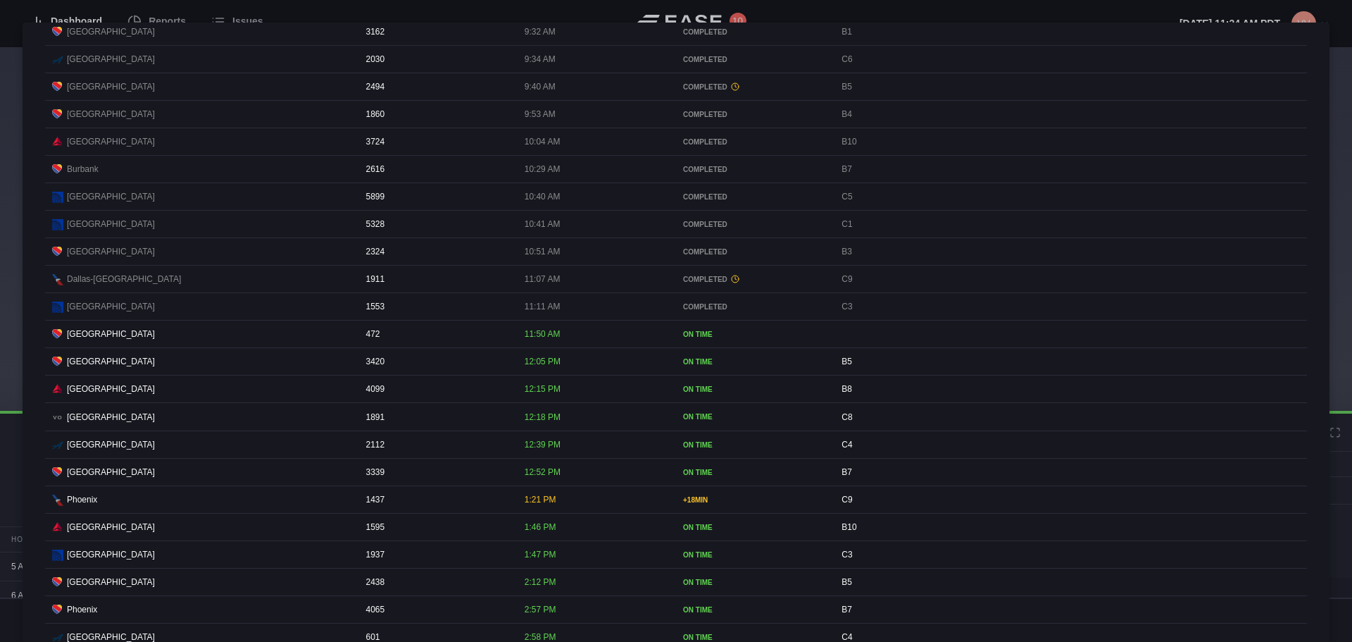  I want to click on div: 1553, so click(437, 306).